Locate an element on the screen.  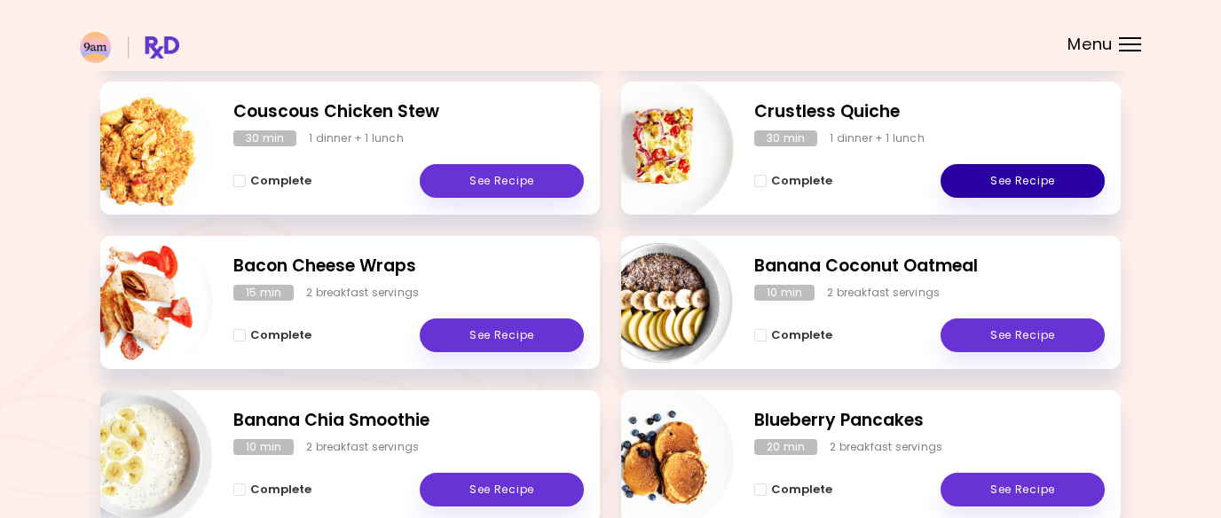
div: 20 min is located at coordinates (785, 447).